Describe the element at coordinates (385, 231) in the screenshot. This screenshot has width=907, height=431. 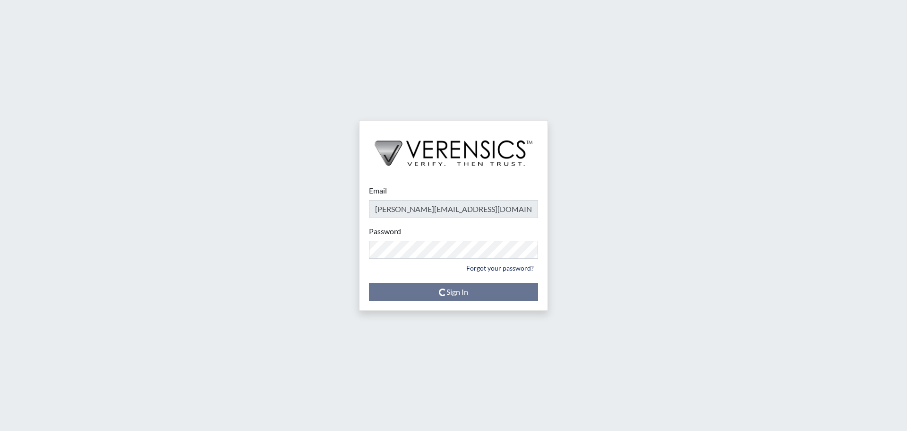
I see `label: Password` at that location.